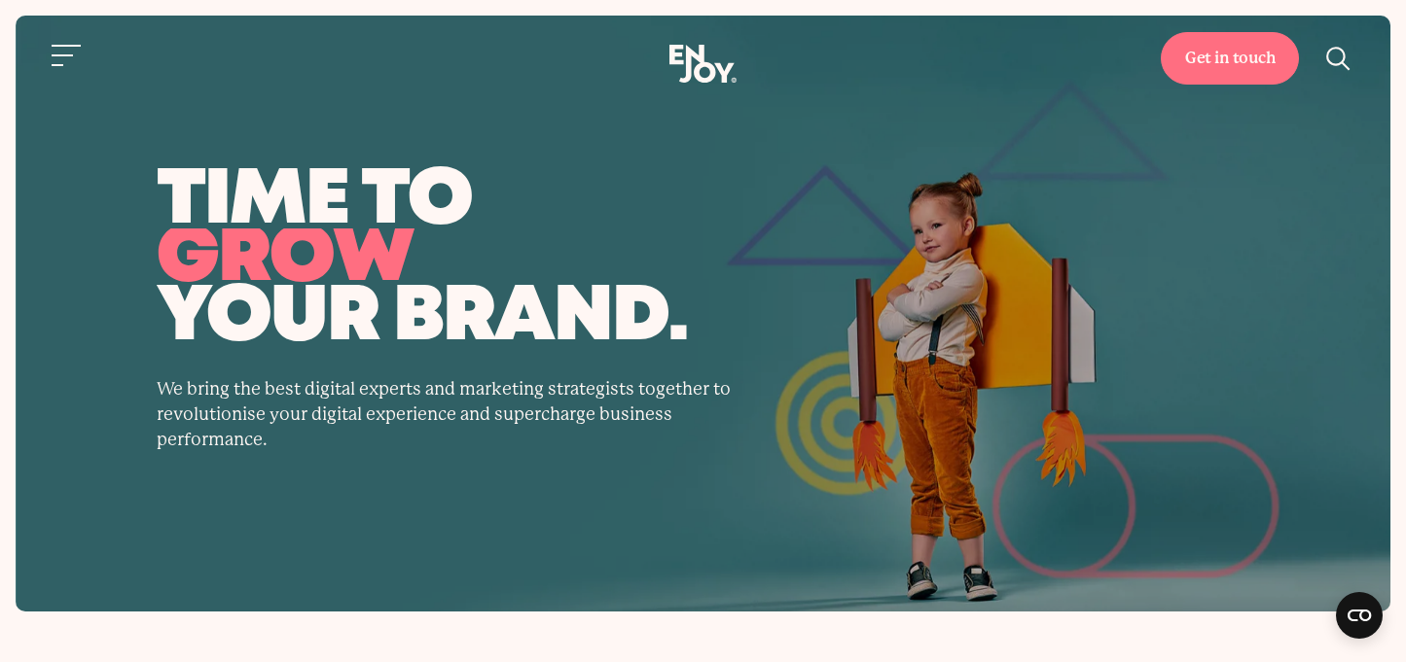  I want to click on p: We bring the best digital experts and marketing strategists together to revolutionise your digita..., so click(448, 414).